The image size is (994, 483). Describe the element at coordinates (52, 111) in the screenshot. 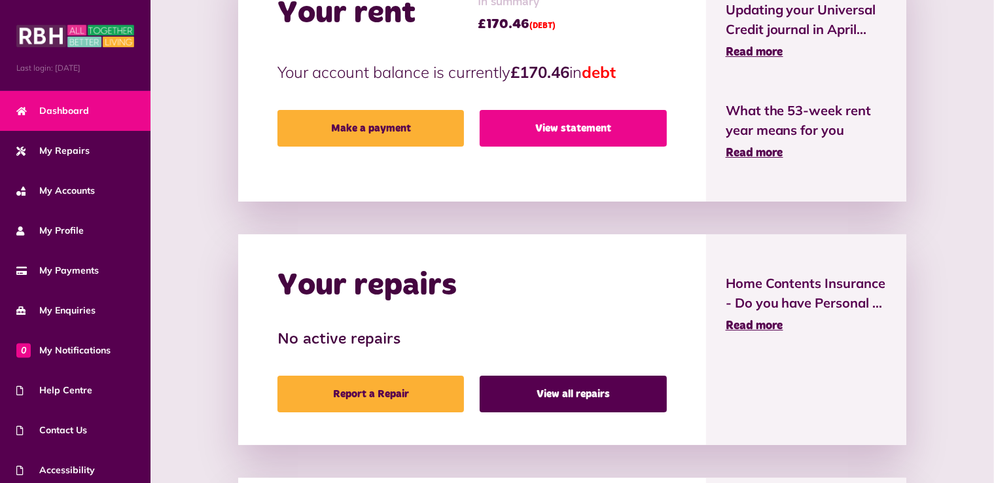

I see `span: Dashboard` at that location.